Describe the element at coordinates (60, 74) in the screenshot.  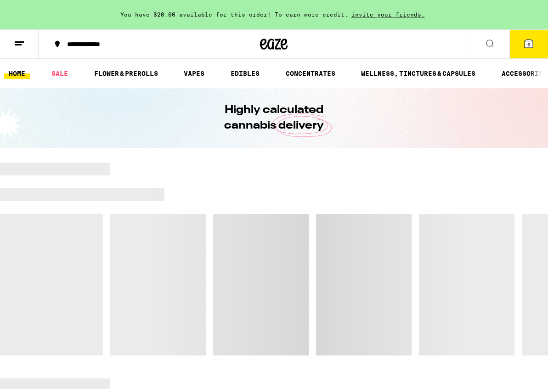
I see `a: SALE` at that location.